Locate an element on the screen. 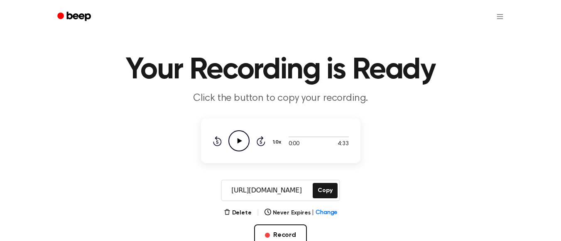 The width and height of the screenshot is (561, 241). button: Copy is located at coordinates (325, 191).